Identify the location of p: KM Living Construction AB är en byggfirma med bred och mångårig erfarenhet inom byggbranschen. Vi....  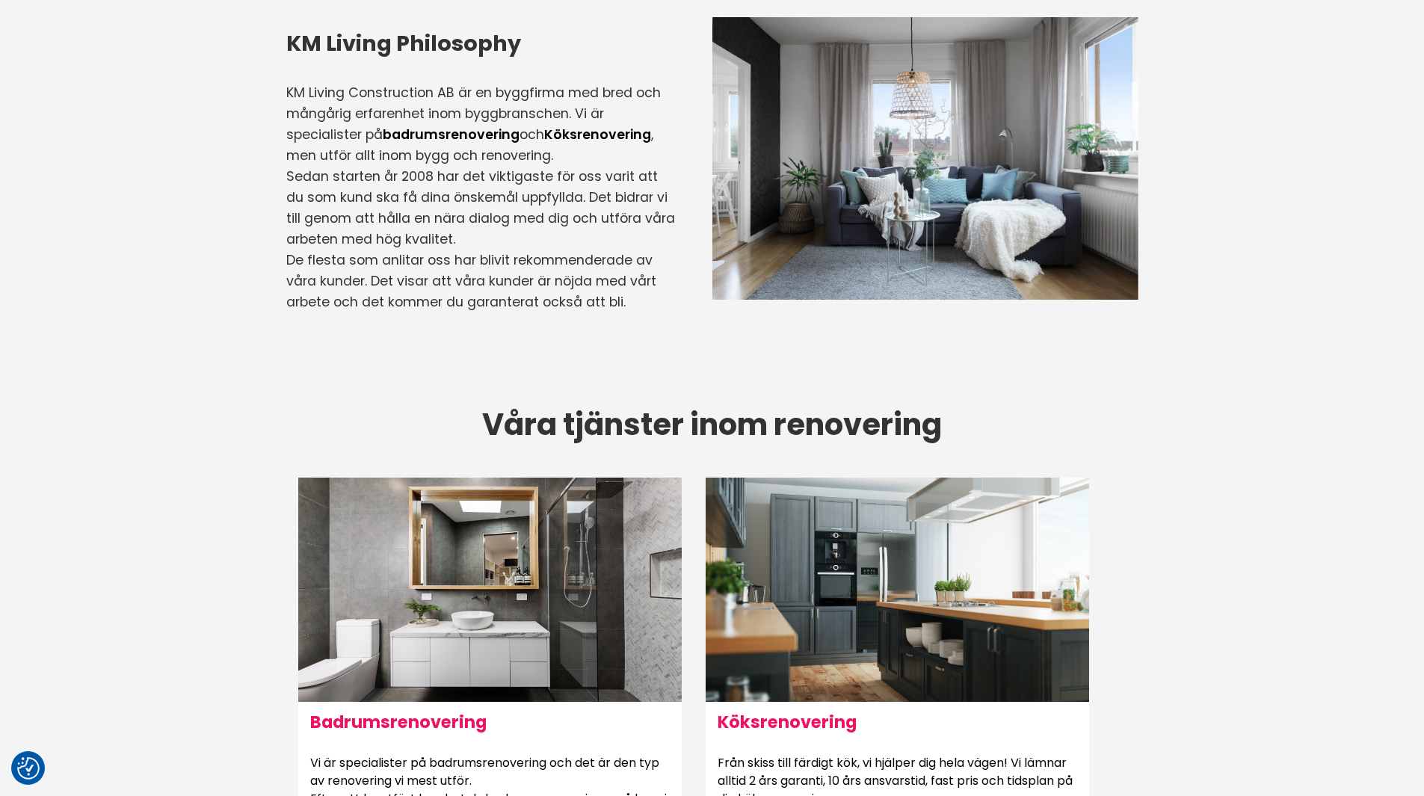
(481, 124).